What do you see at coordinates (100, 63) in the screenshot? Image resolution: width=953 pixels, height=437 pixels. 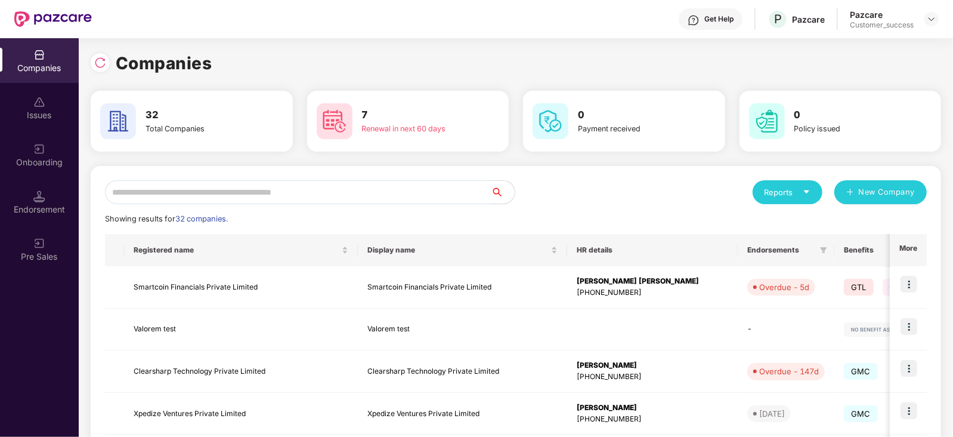 I see `img: svg+xml;base64,PHN2ZyBpZD0iUmVsb2FkLTMyeDMyIiB4bWxucz0iaHR0cDovL3d3dy53My5vcmcvMjAwMC9zdmciIHdpZH...` at bounding box center [100, 63].